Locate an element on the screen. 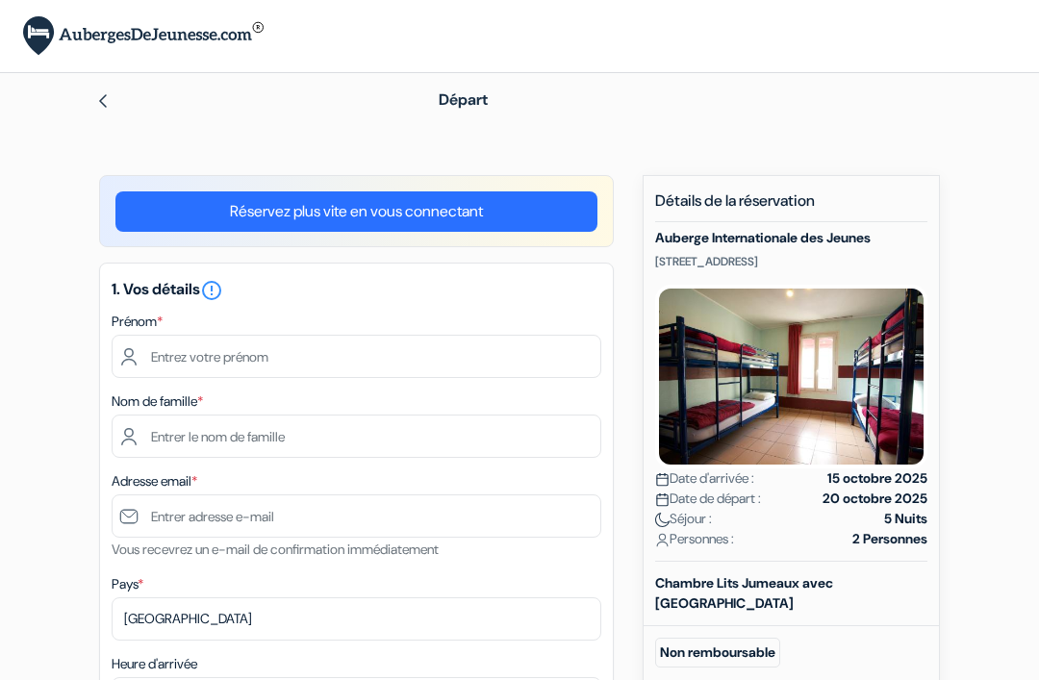 The height and width of the screenshot is (680, 1039). img: moon.svg is located at coordinates (662, 519).